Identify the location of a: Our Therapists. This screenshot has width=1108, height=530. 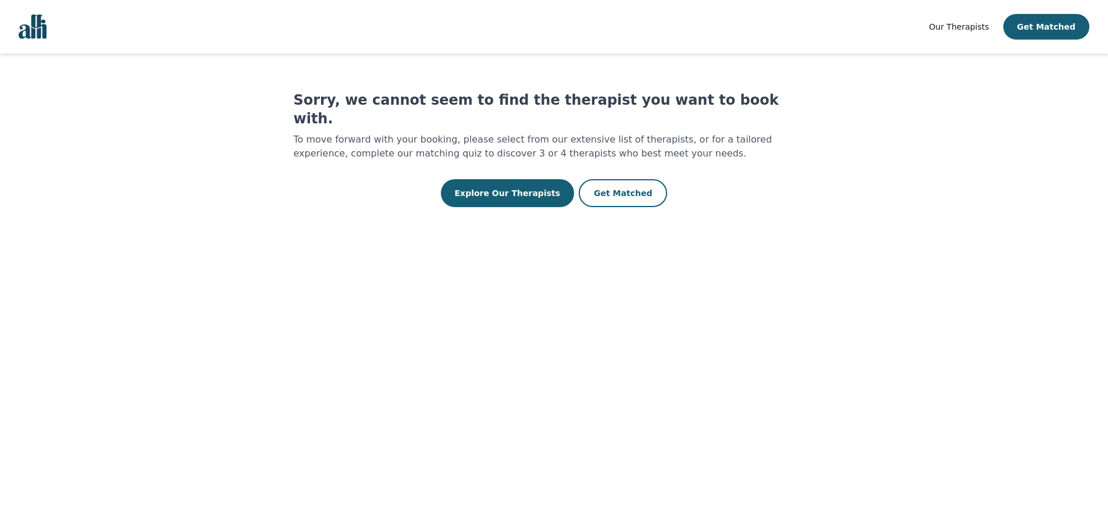
(959, 27).